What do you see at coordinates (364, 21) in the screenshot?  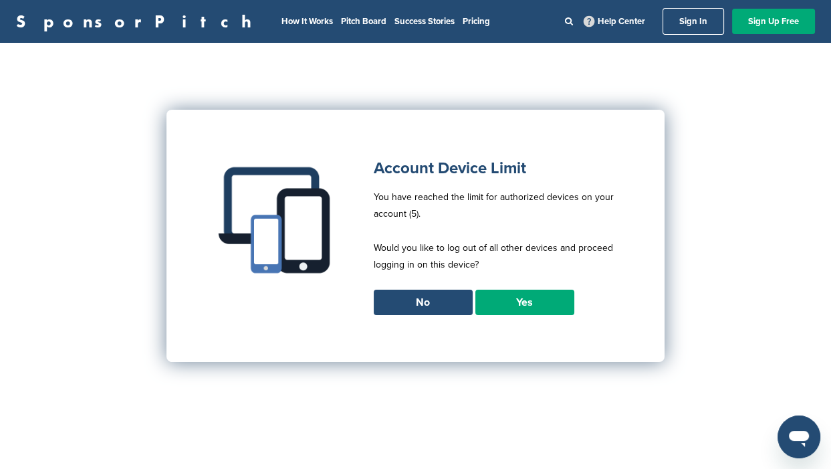 I see `a: Pitch Board` at bounding box center [364, 21].